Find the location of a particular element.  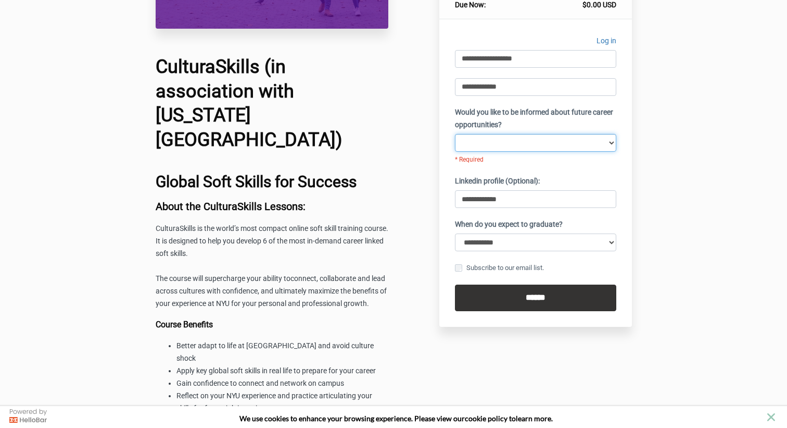

a: cookie policy is located at coordinates (486, 418).